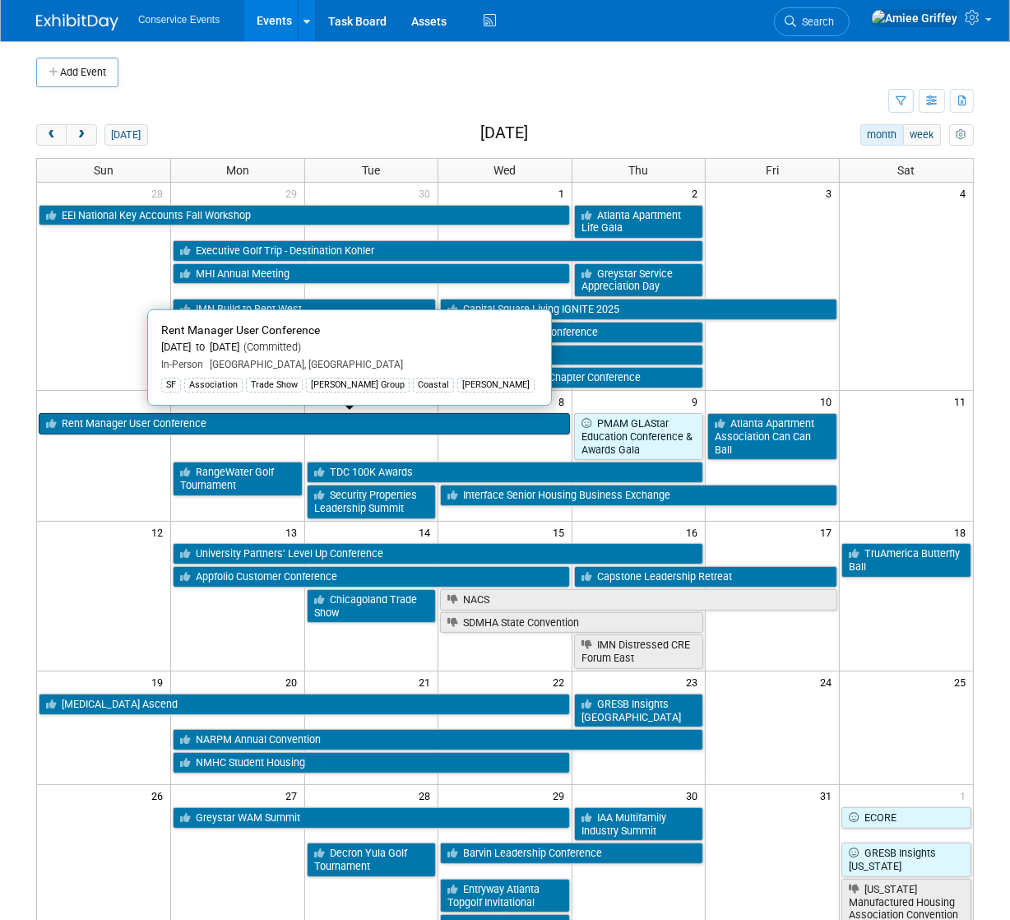  What do you see at coordinates (371, 170) in the screenshot?
I see `span: Tue` at bounding box center [371, 170].